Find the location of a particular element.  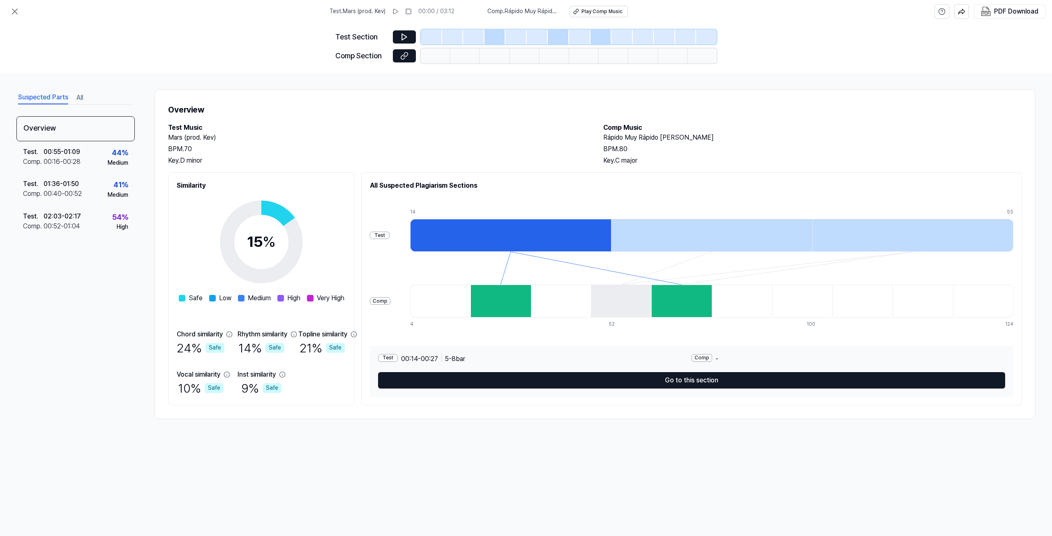

div: 55 is located at coordinates (1010, 212).